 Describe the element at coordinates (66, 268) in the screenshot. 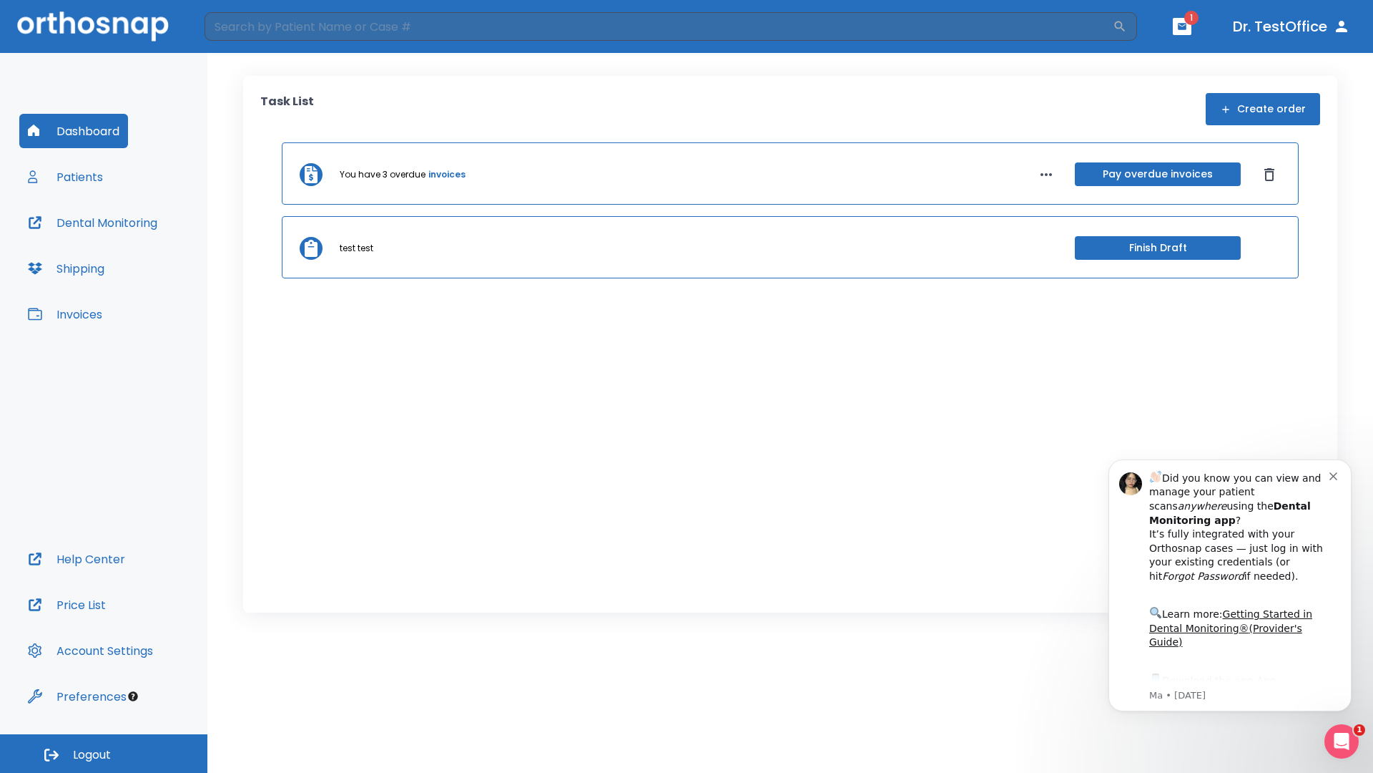

I see `button: Shipping` at that location.